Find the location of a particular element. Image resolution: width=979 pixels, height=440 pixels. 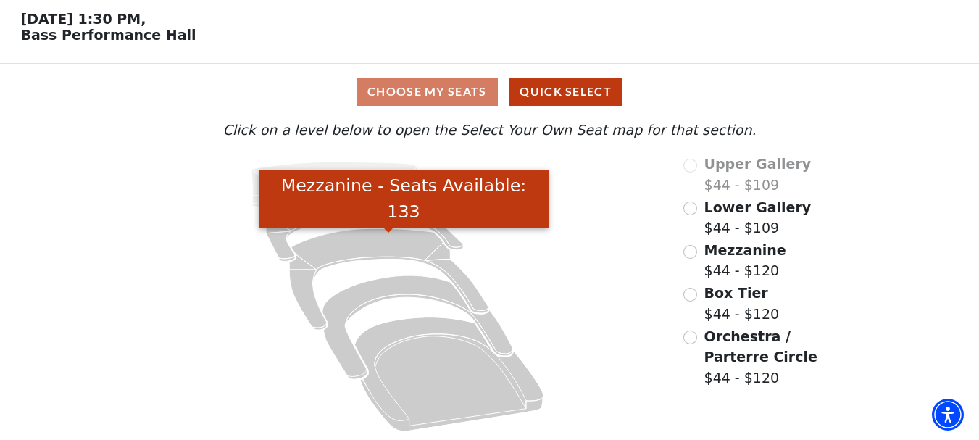

div: Accessibility Menu is located at coordinates (948, 414).